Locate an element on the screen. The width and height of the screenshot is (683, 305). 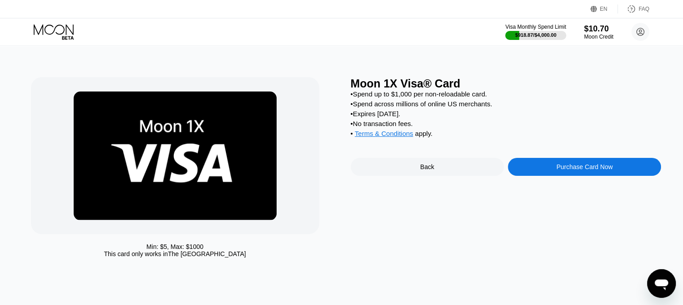
div: • Spend up to $1,000 per non-reloadable card. is located at coordinates (506, 94).